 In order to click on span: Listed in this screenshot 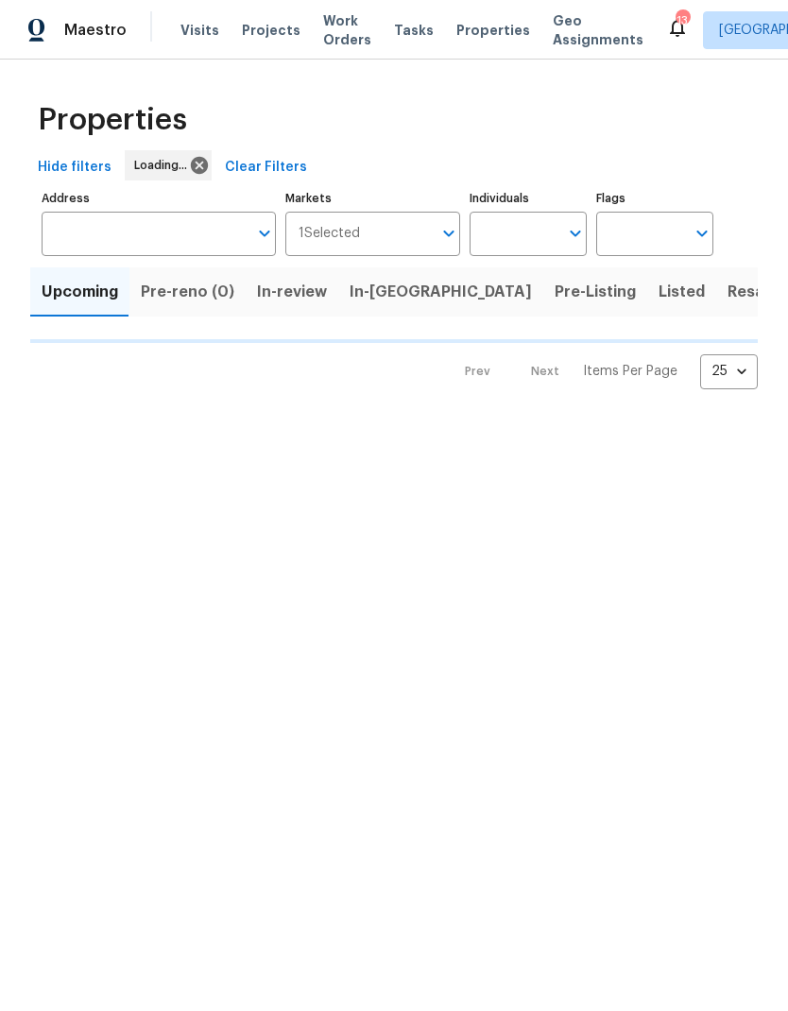, I will do `click(681, 292)`.